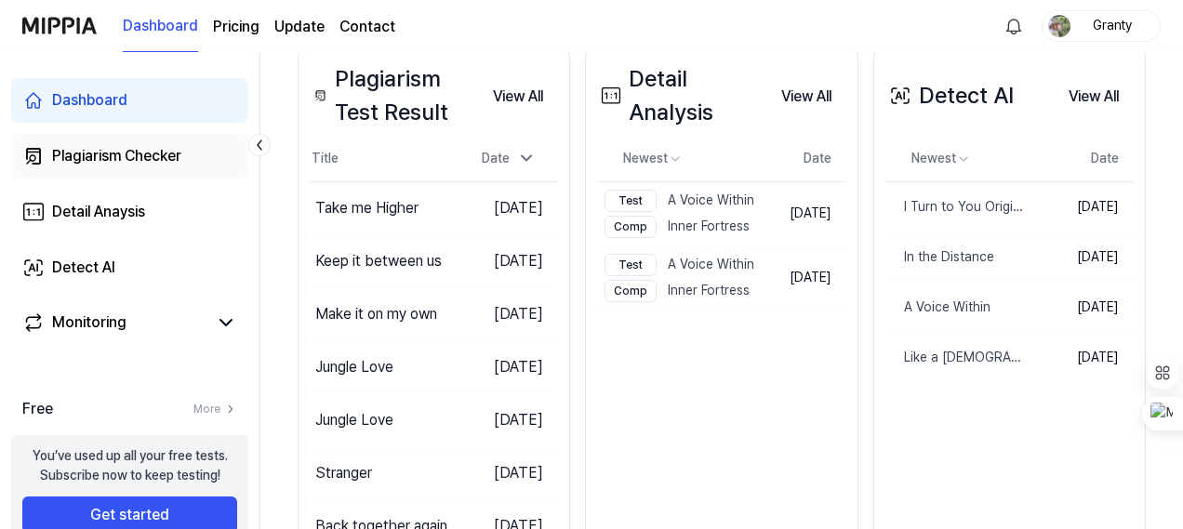 Image resolution: width=1183 pixels, height=529 pixels. I want to click on div: In the Distance, so click(939, 257).